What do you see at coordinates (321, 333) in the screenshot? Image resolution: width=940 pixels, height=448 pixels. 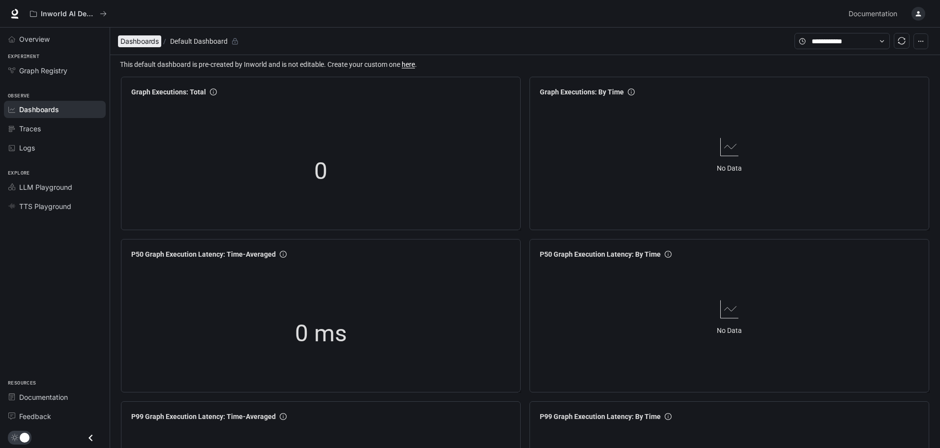 I see `span: 0 ms` at bounding box center [321, 333].